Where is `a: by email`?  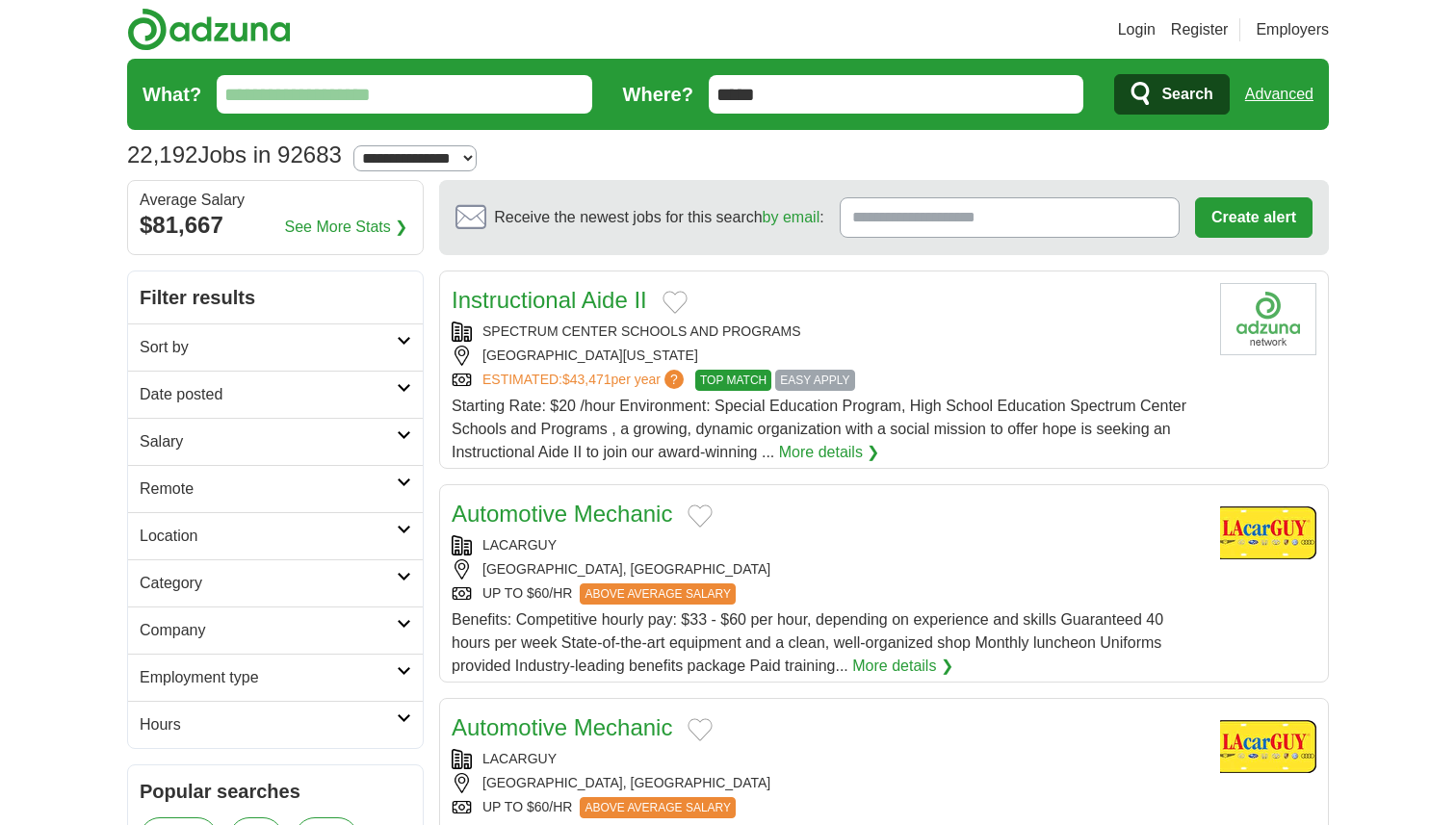 a: by email is located at coordinates (791, 217).